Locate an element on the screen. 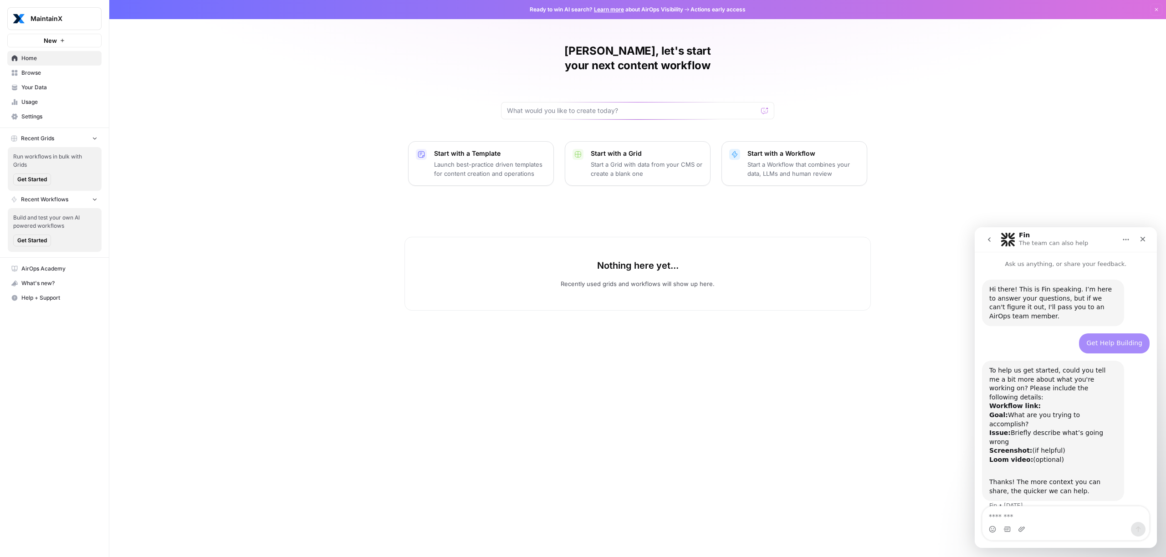  span: Recent Workflows is located at coordinates (45, 200).